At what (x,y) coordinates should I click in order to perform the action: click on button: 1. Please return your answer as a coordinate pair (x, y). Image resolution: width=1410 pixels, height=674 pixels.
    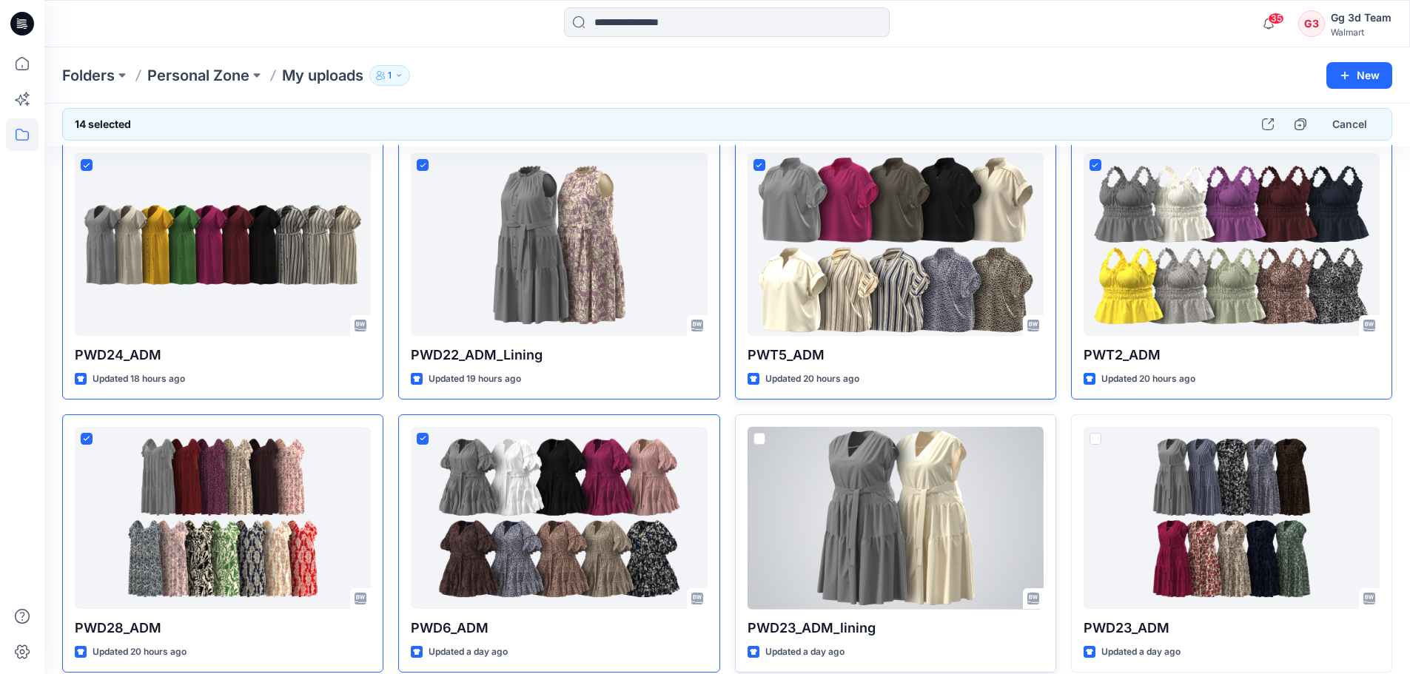
    Looking at the image, I should click on (389, 75).